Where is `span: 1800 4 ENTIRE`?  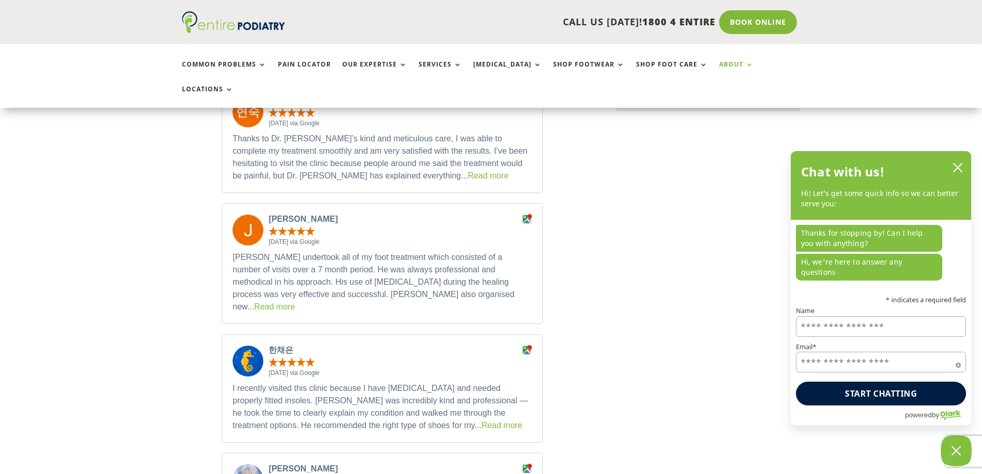
span: 1800 4 ENTIRE is located at coordinates (679, 22).